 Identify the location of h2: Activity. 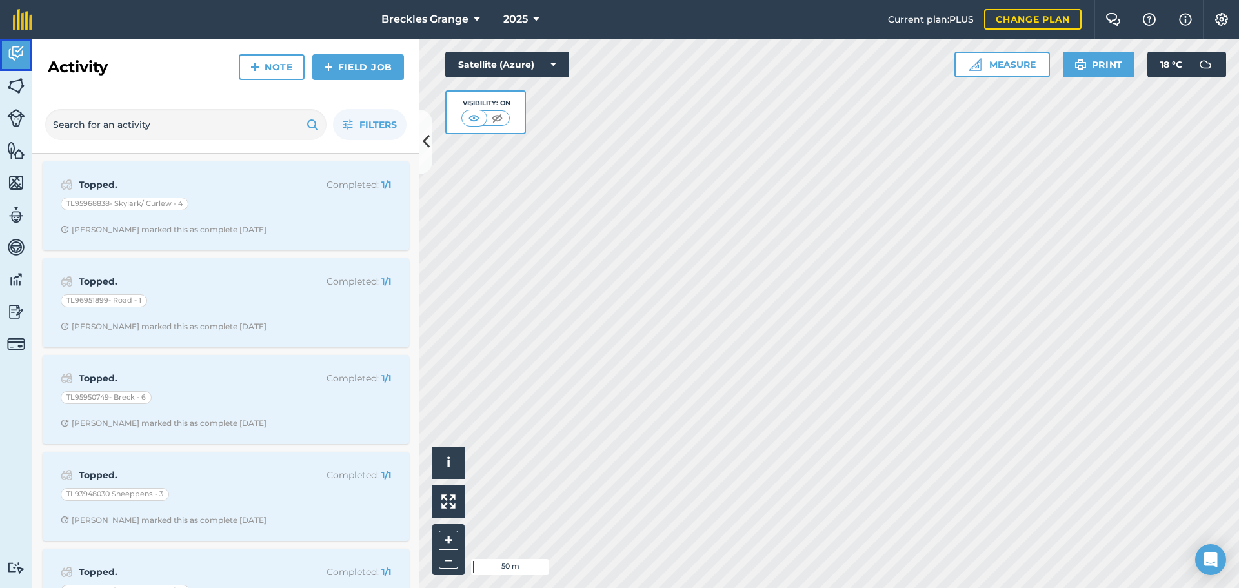
(77, 67).